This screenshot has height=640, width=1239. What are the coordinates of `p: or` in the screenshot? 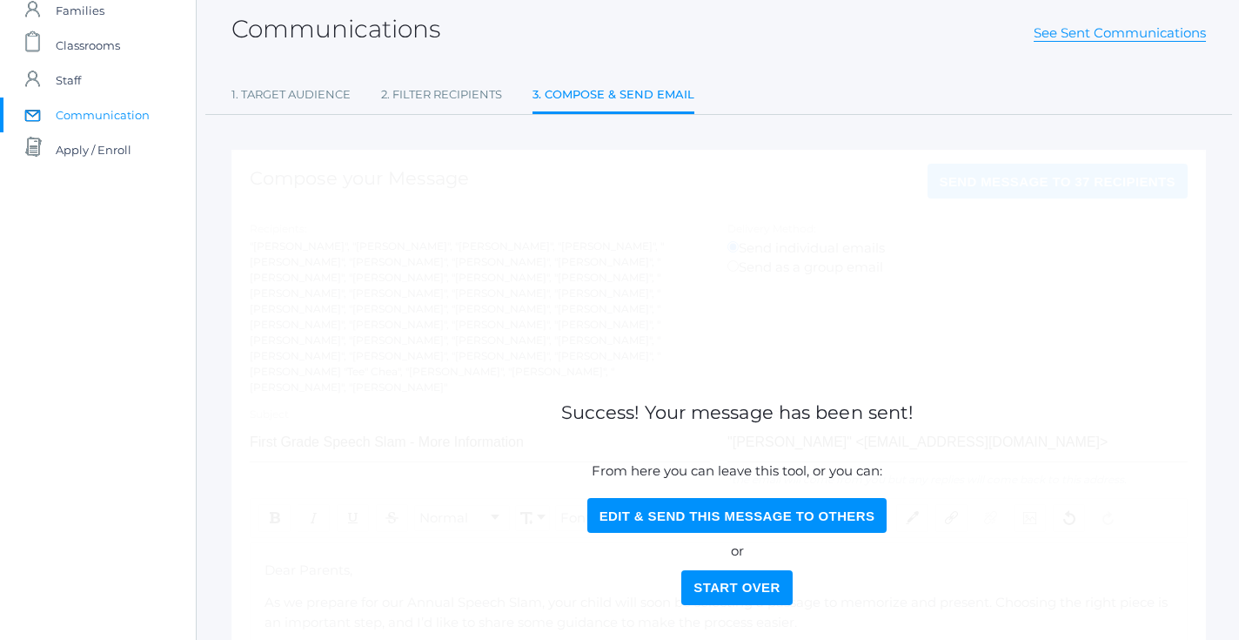 It's located at (737, 551).